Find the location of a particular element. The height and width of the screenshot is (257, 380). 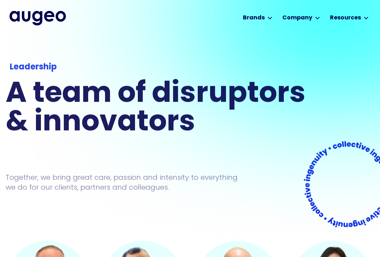

a: home is located at coordinates (38, 18).